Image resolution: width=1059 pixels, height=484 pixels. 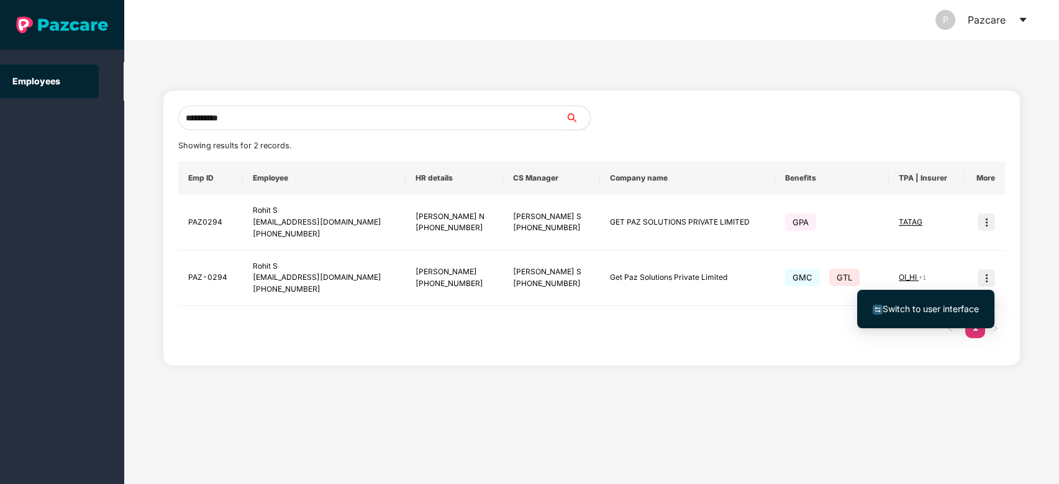 I want to click on span: OI_HI, so click(x=908, y=277).